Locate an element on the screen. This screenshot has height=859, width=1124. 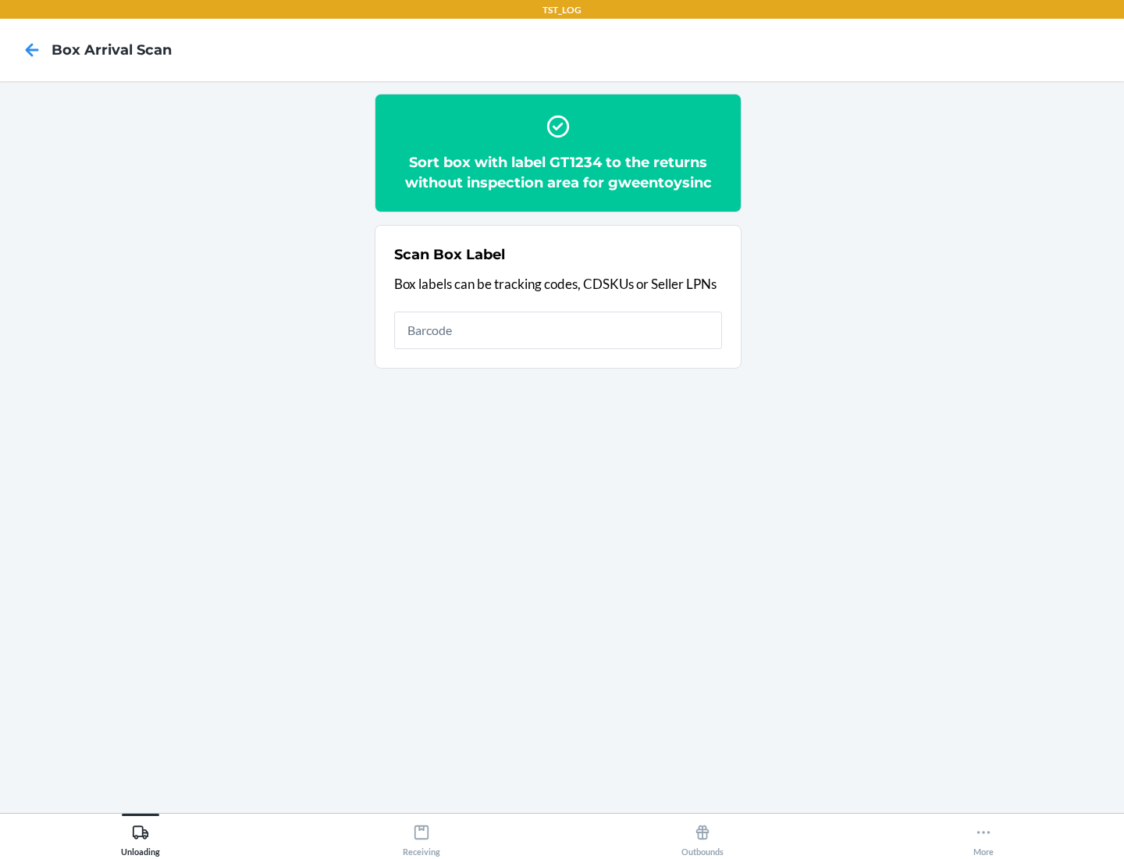
div: Receiving is located at coordinates (422, 837).